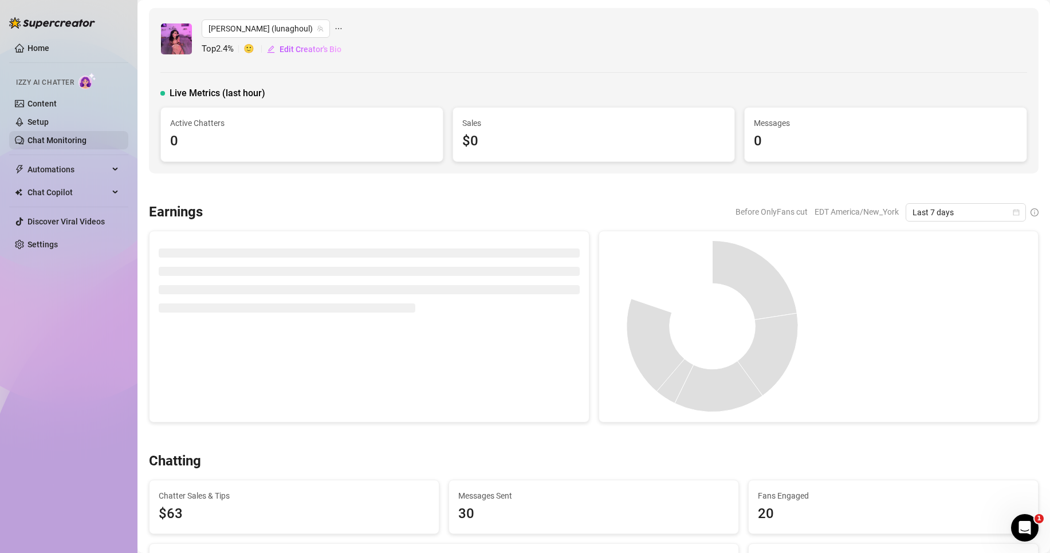  I want to click on span: Live Metrics (last hour), so click(217, 93).